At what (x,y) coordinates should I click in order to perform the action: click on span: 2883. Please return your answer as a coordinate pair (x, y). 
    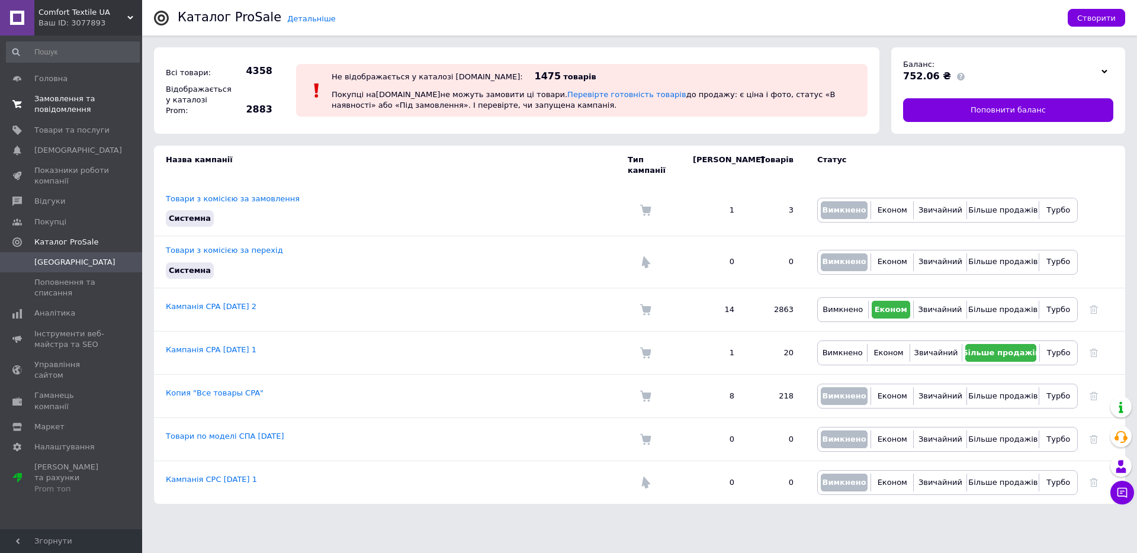
    Looking at the image, I should click on (252, 110).